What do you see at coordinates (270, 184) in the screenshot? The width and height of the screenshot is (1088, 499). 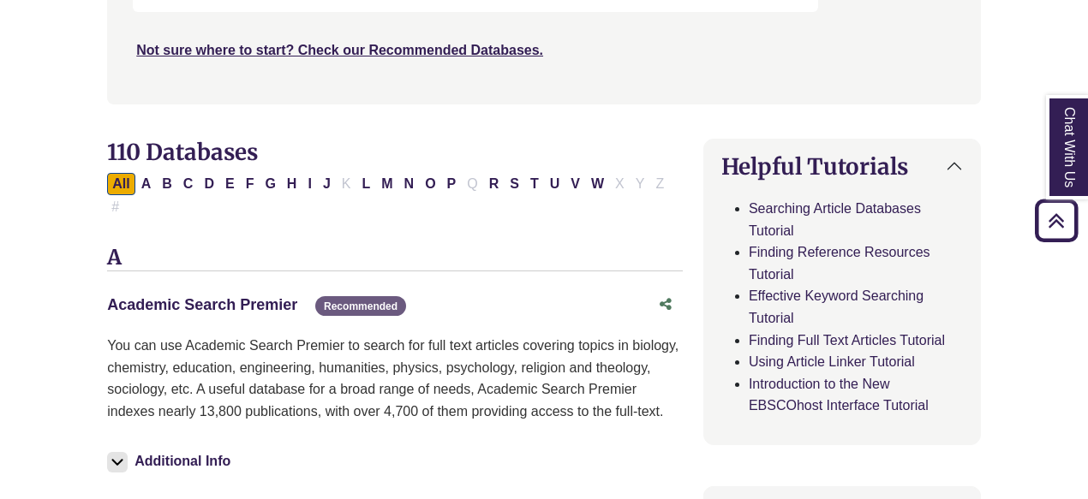 I see `button: Filter Results G` at bounding box center [270, 184].